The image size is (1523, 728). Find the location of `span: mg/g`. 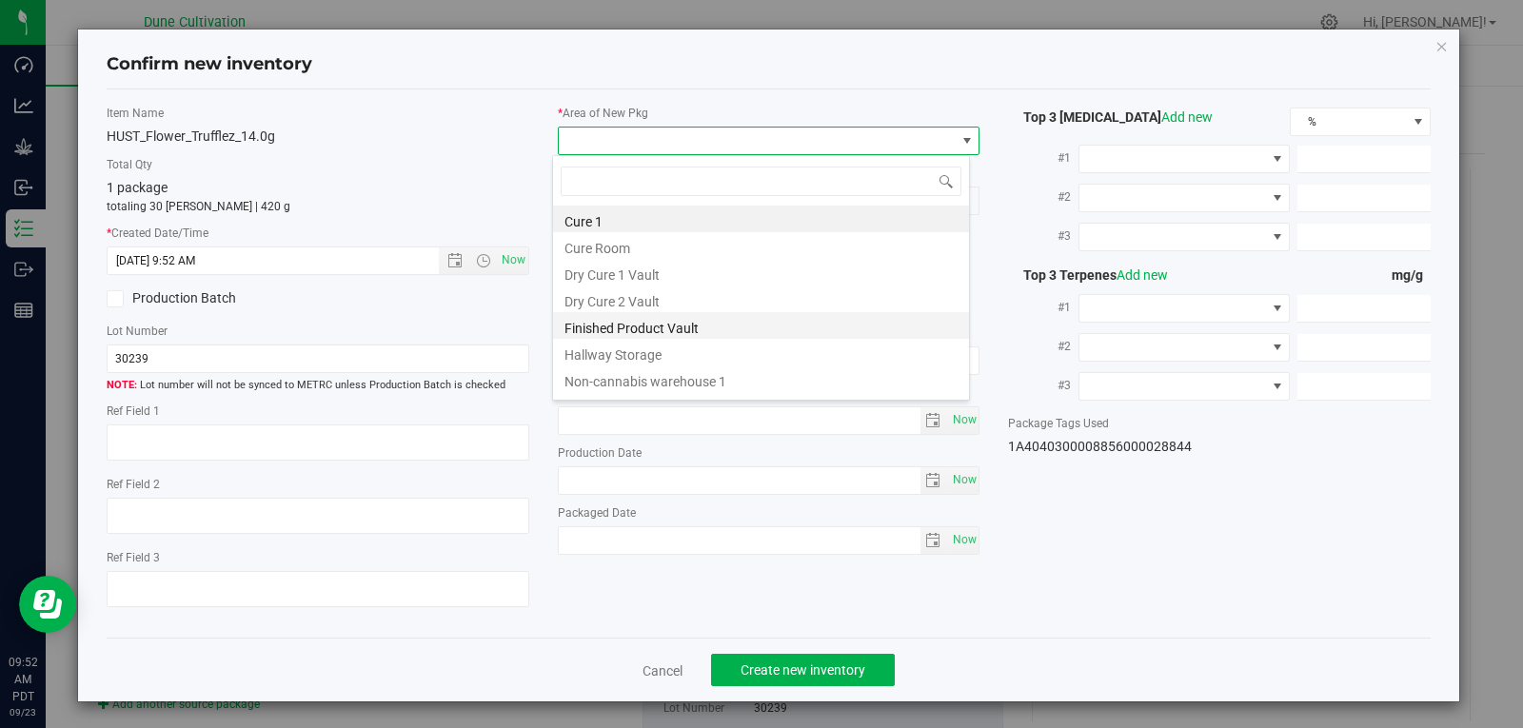

span: mg/g is located at coordinates (1411, 275).